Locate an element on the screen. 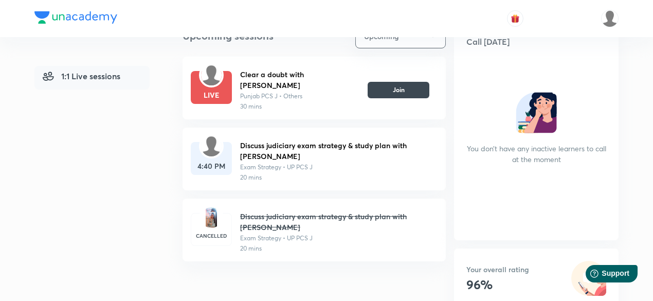 The height and width of the screenshot is (301, 653). p: 30 mins is located at coordinates (300, 106).